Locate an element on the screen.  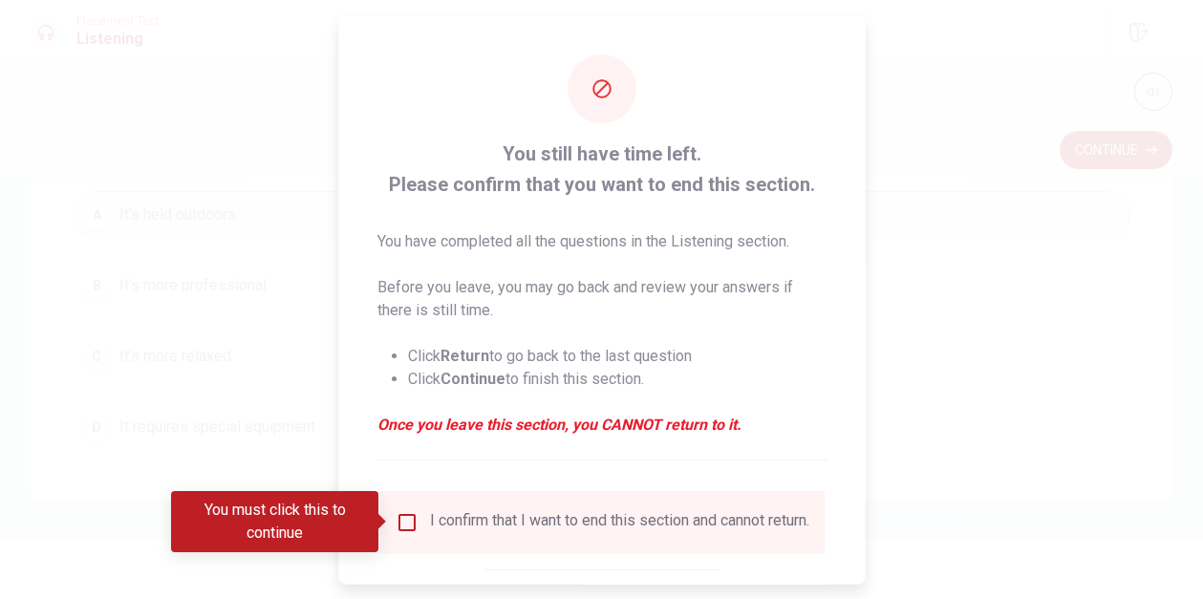
div: I confirm that I want to end this section and cannot return. is located at coordinates (618, 522).